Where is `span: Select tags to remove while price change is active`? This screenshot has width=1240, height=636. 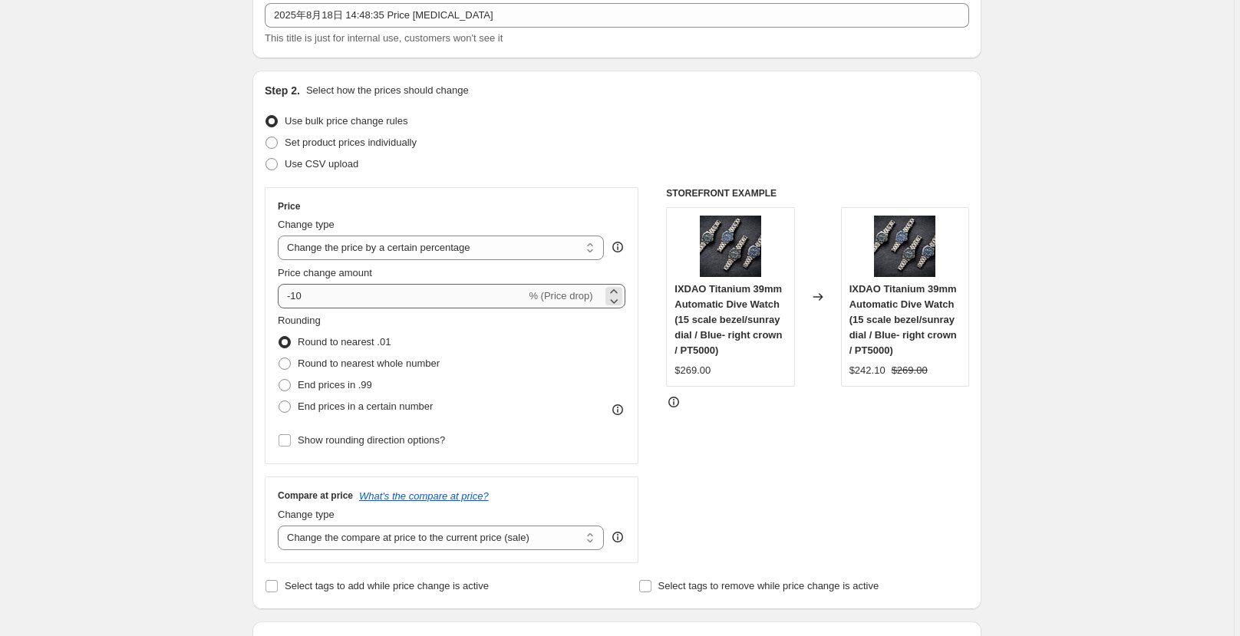 span: Select tags to remove while price change is active is located at coordinates (769, 585).